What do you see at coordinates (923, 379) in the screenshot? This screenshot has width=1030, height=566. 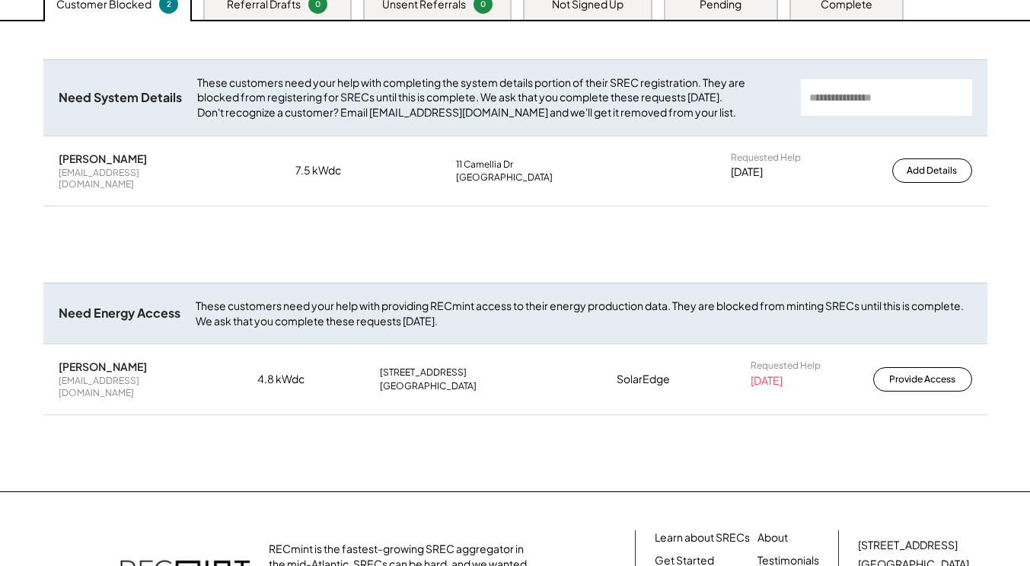 I see `button: Provide Access` at bounding box center [923, 379].